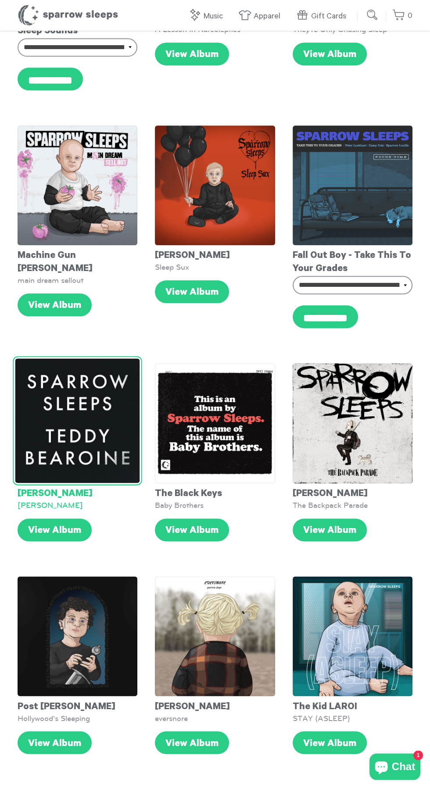 The width and height of the screenshot is (430, 789). I want to click on div: Sleep Sux, so click(214, 267).